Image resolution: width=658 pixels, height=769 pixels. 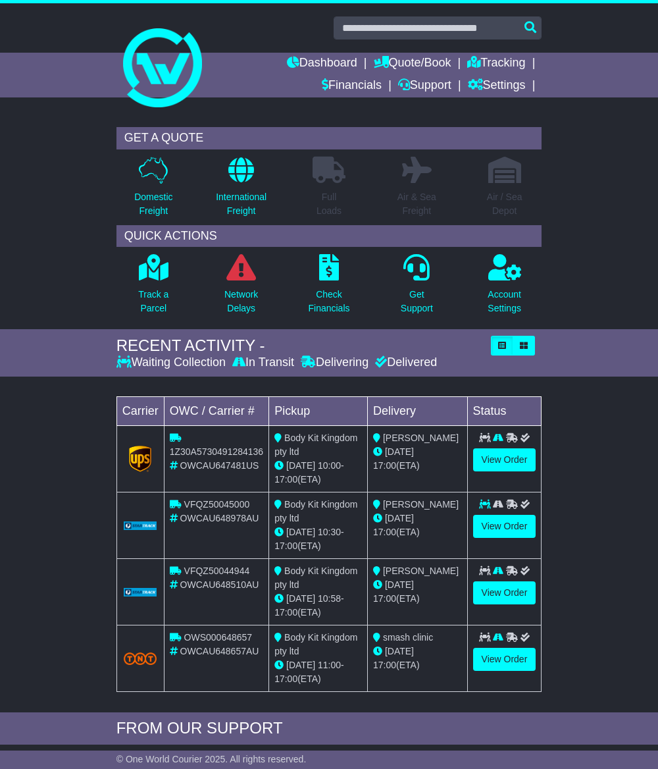 I want to click on div: RECENT ACTIVITY -, so click(x=301, y=346).